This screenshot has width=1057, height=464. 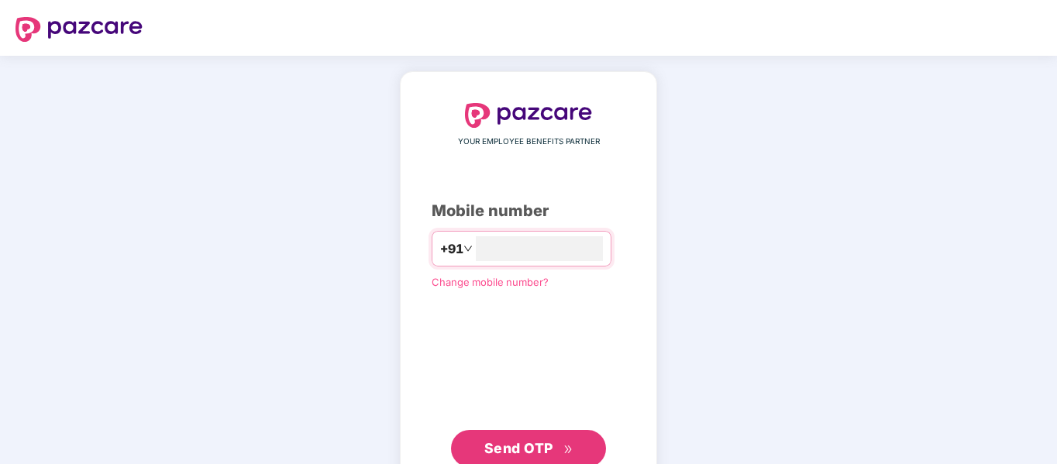 What do you see at coordinates (528, 142) in the screenshot?
I see `span: YOUR EMPLOYEE BENEFITS PARTNER` at bounding box center [528, 142].